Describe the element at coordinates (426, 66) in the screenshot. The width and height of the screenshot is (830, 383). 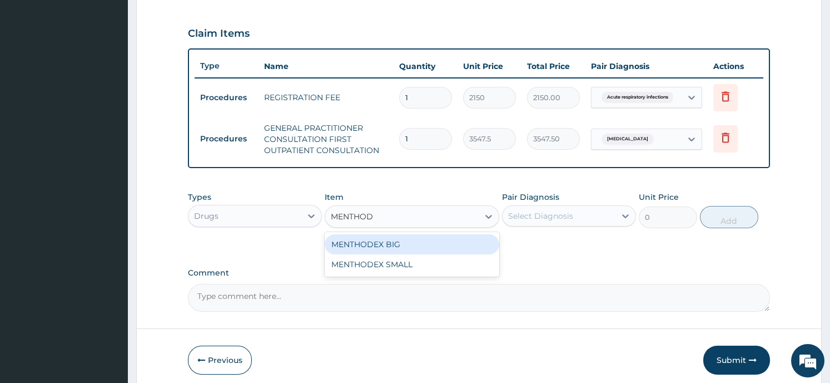
I see `th: Quantity` at that location.